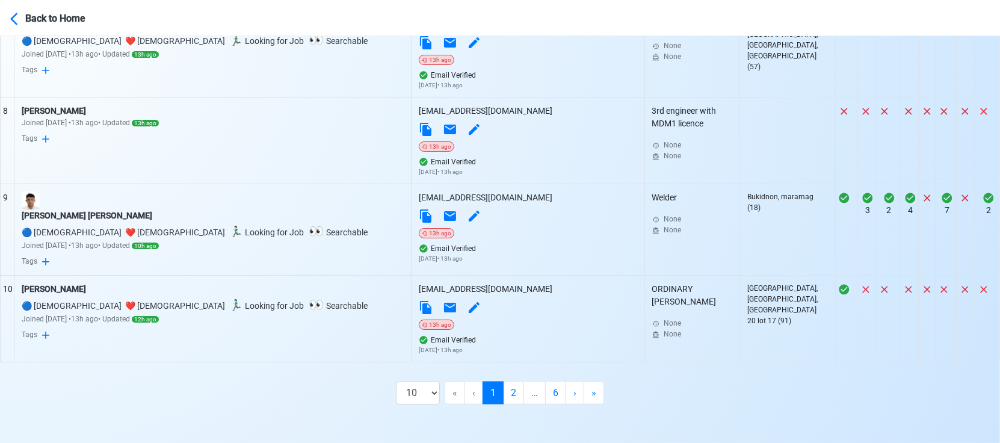  Describe the element at coordinates (145, 319) in the screenshot. I see `span: 12h ago` at that location.